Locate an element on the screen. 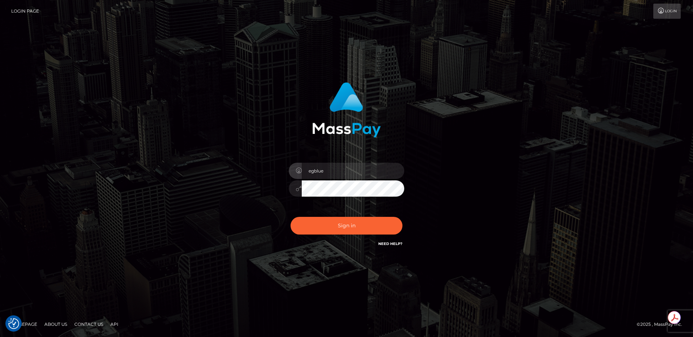 This screenshot has height=337, width=693. a: Homepage is located at coordinates (24, 324).